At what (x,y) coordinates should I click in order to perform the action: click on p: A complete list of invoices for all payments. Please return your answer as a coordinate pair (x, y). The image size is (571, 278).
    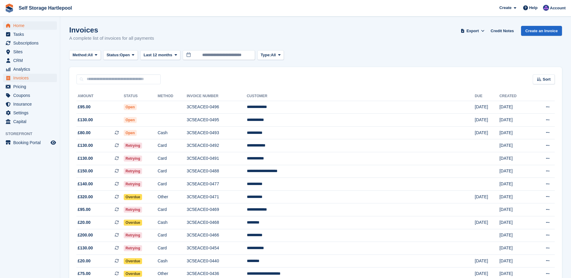
    Looking at the image, I should click on (112, 38).